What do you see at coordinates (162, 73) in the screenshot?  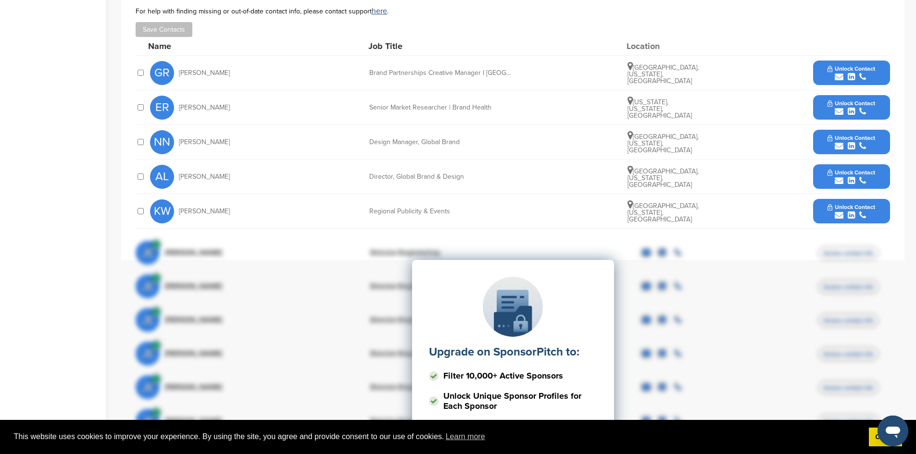 I see `span: GR` at bounding box center [162, 73].